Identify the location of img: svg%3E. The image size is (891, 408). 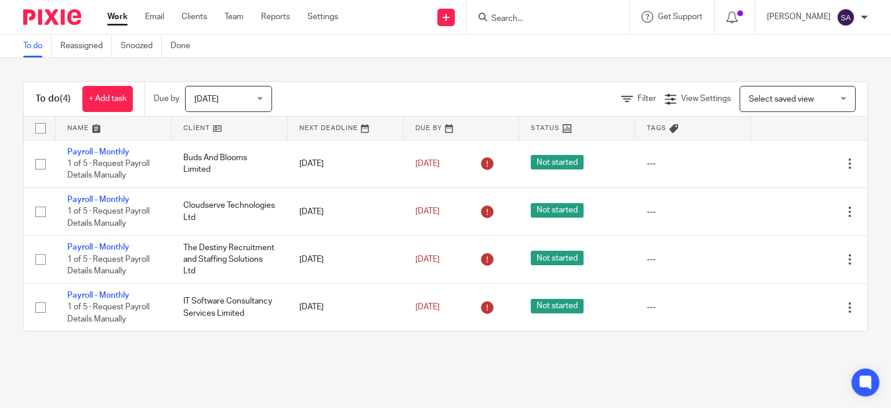
(846, 17).